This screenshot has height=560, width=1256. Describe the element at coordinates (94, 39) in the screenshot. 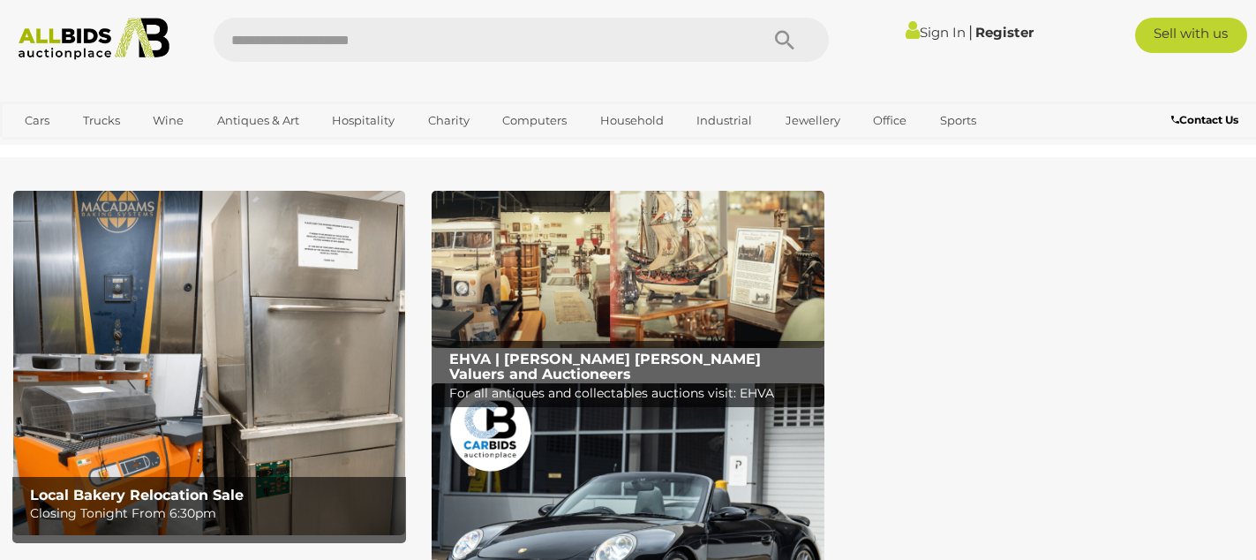

I see `img: Allbids.com.au` at that location.